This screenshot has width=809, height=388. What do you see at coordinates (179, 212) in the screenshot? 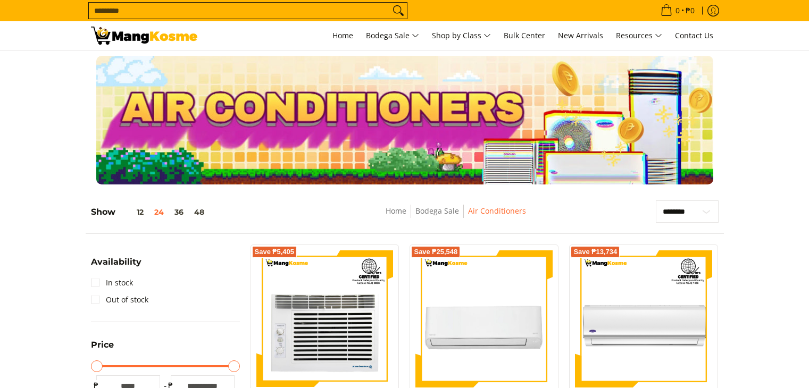
I see `button: 36` at bounding box center [179, 212].